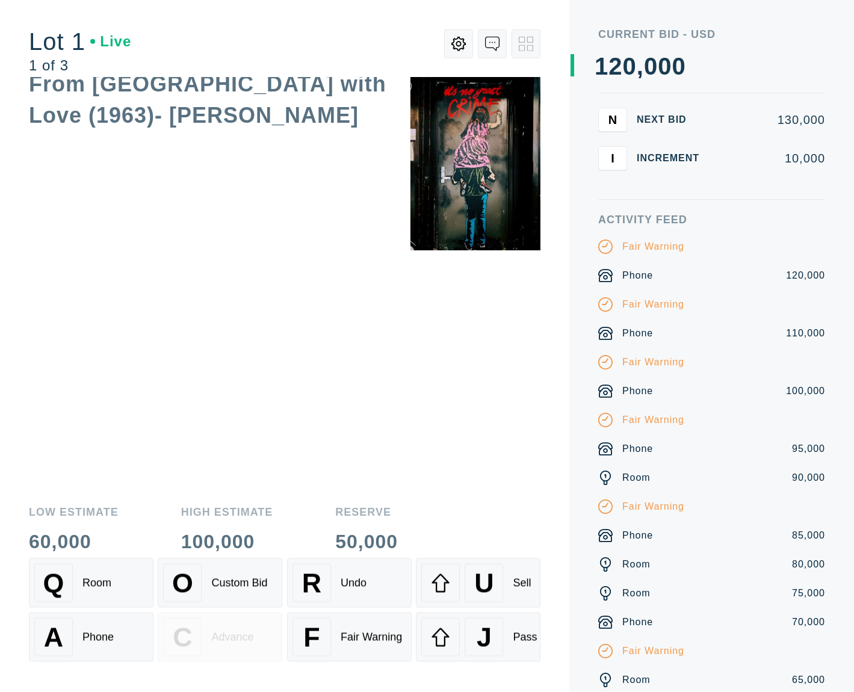 The image size is (854, 692). What do you see at coordinates (349, 584) in the screenshot?
I see `button: RUndo` at bounding box center [349, 584].